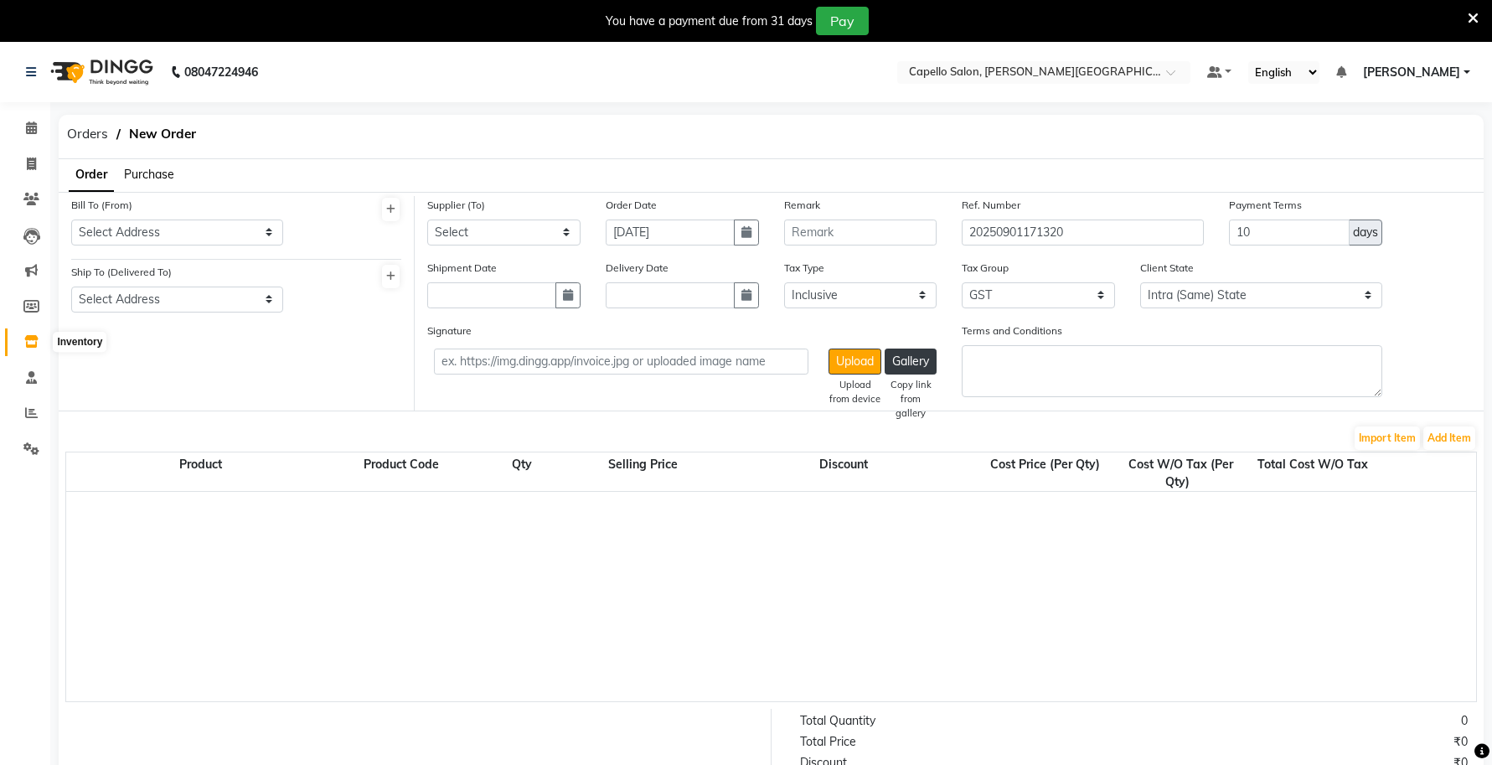 Image resolution: width=1492 pixels, height=765 pixels. Describe the element at coordinates (401, 473) in the screenshot. I see `div: Product Code` at that location.